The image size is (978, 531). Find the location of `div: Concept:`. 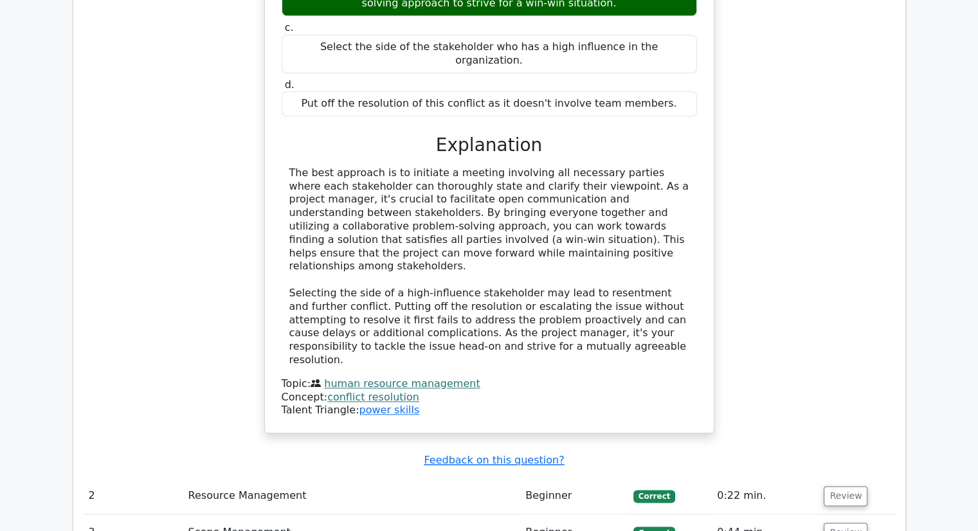

div: Concept: is located at coordinates (489, 397).